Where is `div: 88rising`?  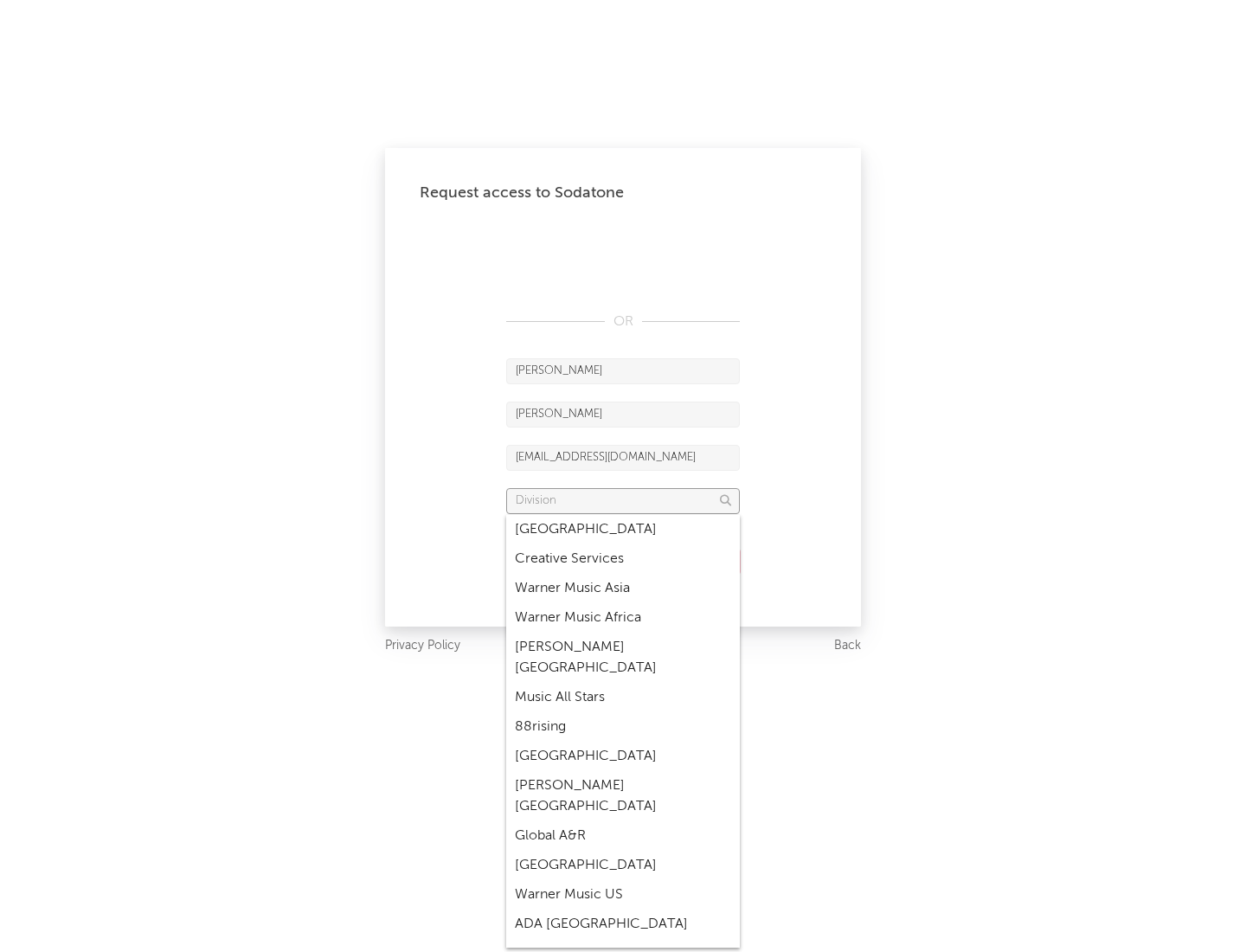 div: 88rising is located at coordinates (623, 727).